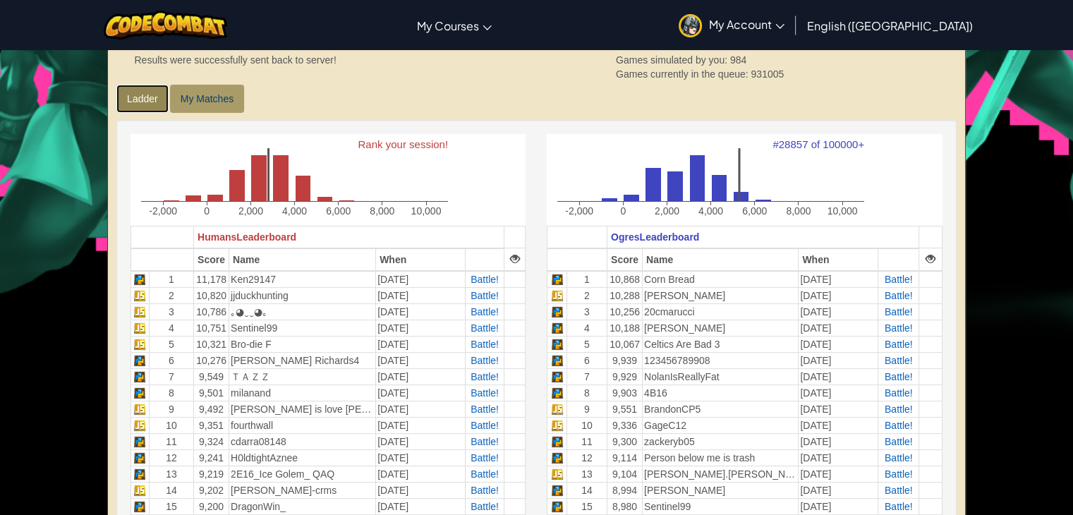 This screenshot has width=1073, height=515. I want to click on td: 9,300, so click(625, 441).